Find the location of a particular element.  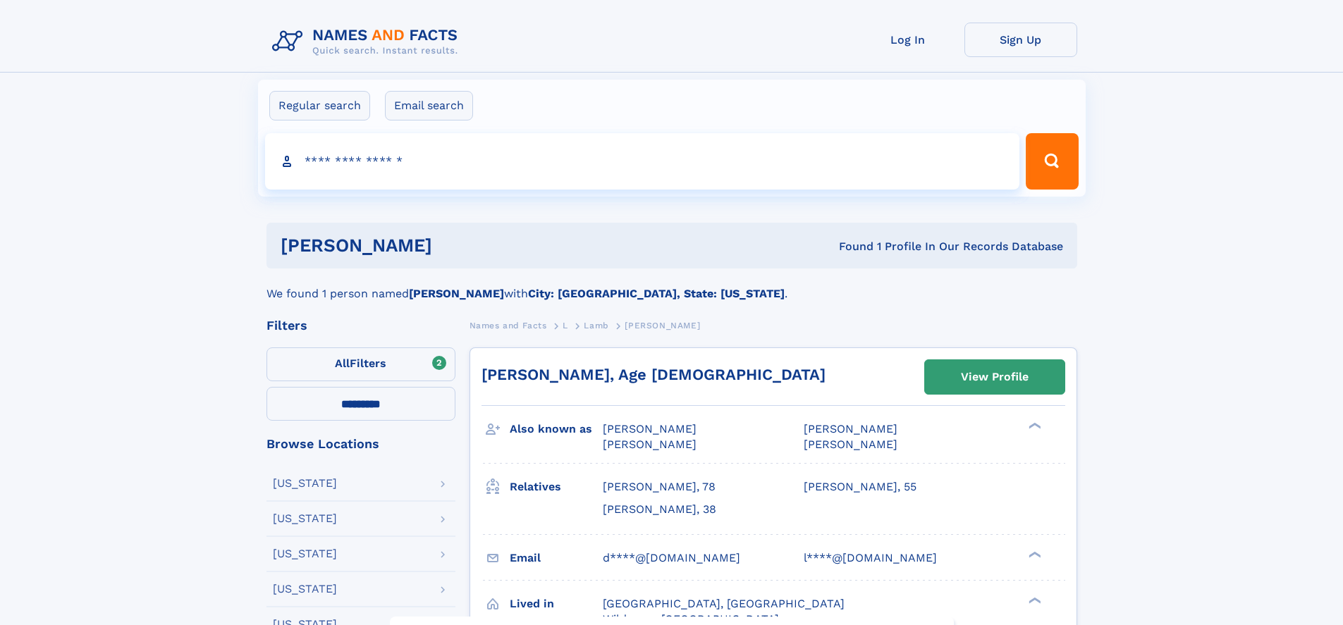

span: All is located at coordinates (342, 363).